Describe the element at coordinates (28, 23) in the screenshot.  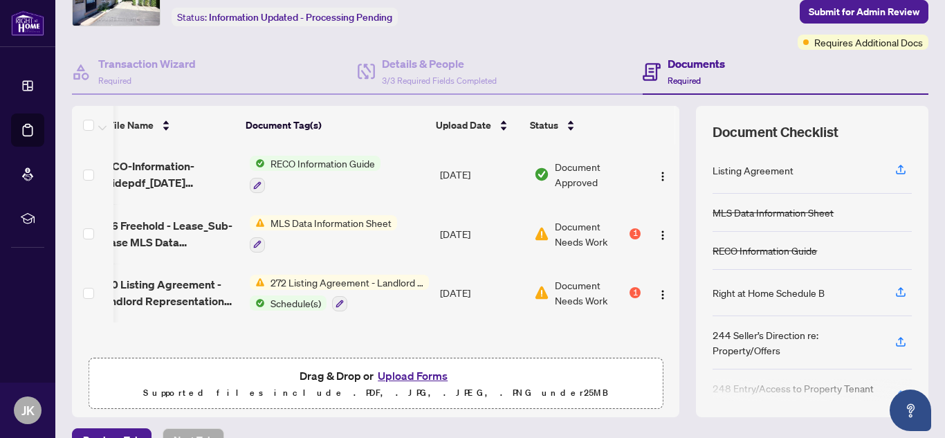
I see `img: logo` at that location.